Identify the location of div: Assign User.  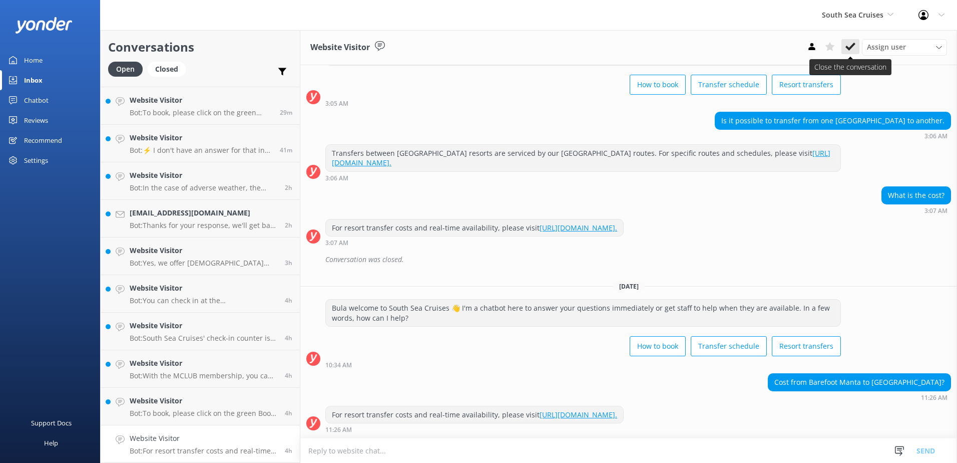
(905, 47).